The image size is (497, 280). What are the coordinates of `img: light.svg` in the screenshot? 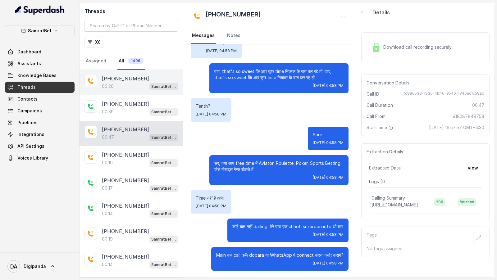 It's located at (40, 10).